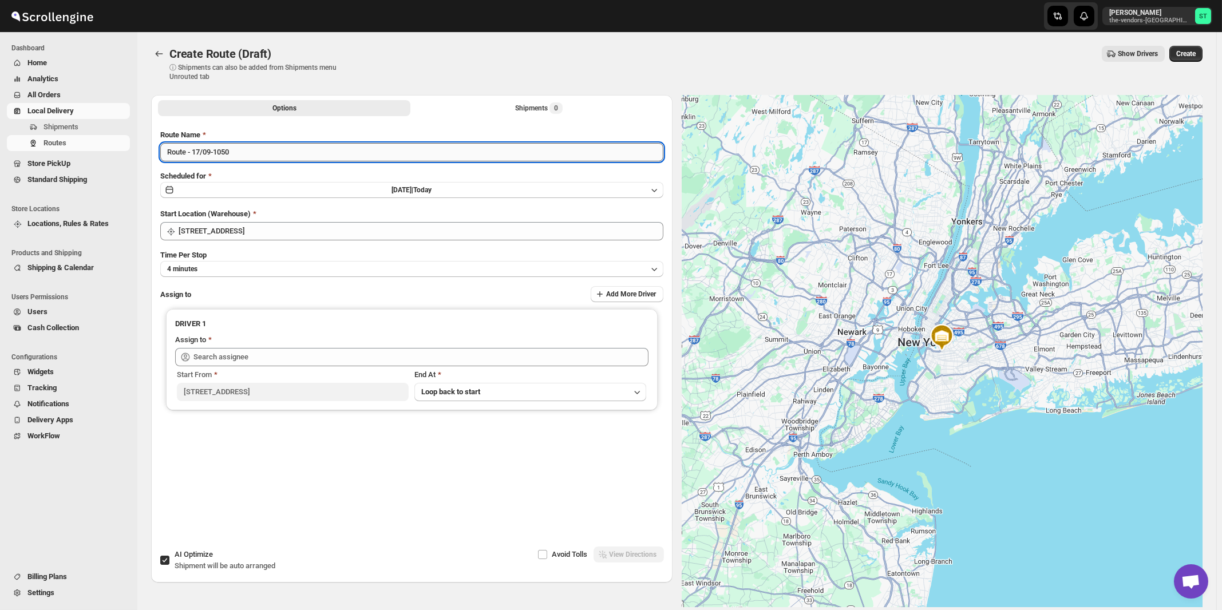 The height and width of the screenshot is (610, 1222). I want to click on span: All Orders, so click(44, 94).